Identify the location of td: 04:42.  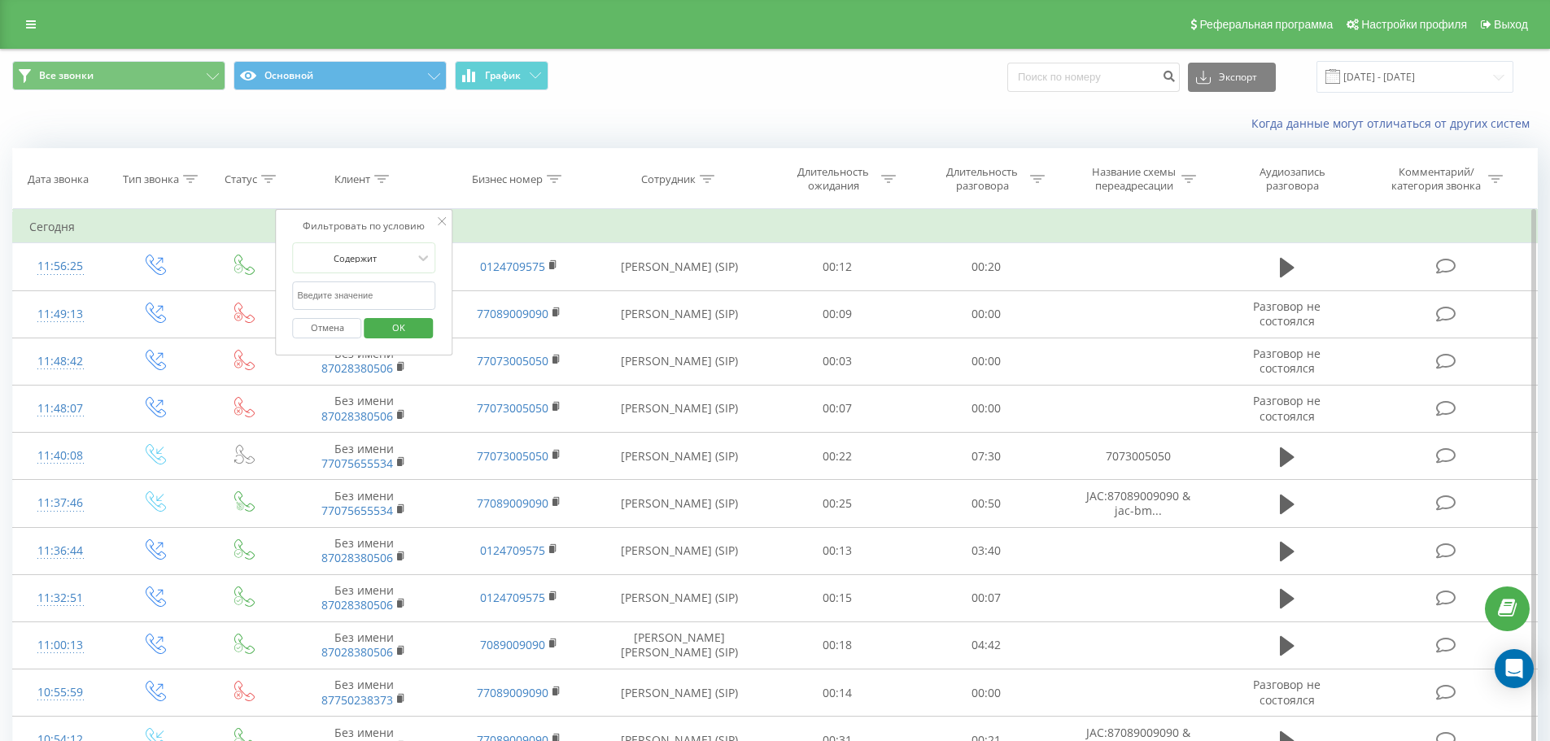
(986, 645).